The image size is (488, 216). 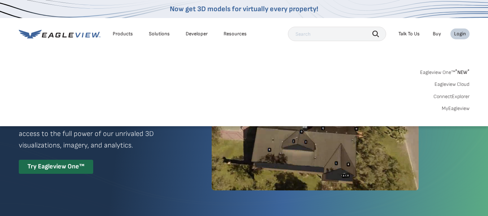 I want to click on span: NEW, so click(x=463, y=72).